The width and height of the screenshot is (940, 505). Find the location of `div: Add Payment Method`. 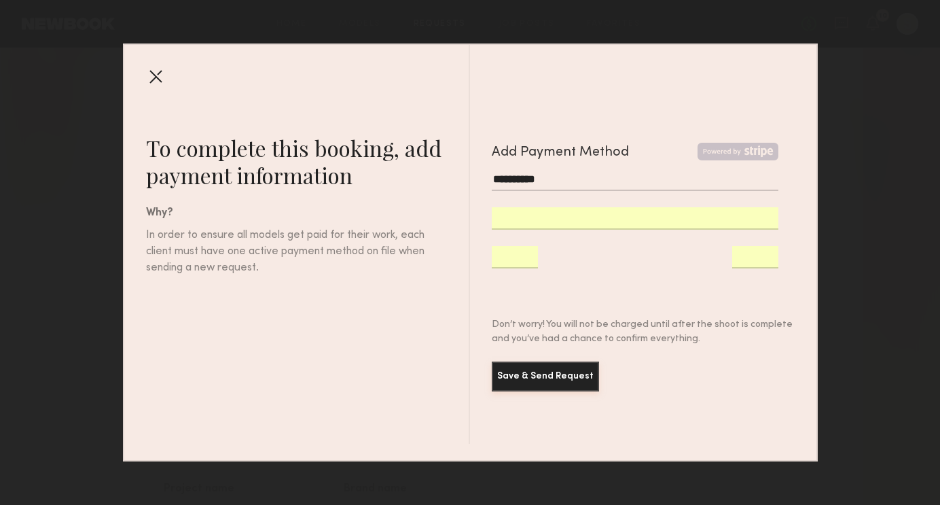

div: Add Payment Method is located at coordinates (561, 153).